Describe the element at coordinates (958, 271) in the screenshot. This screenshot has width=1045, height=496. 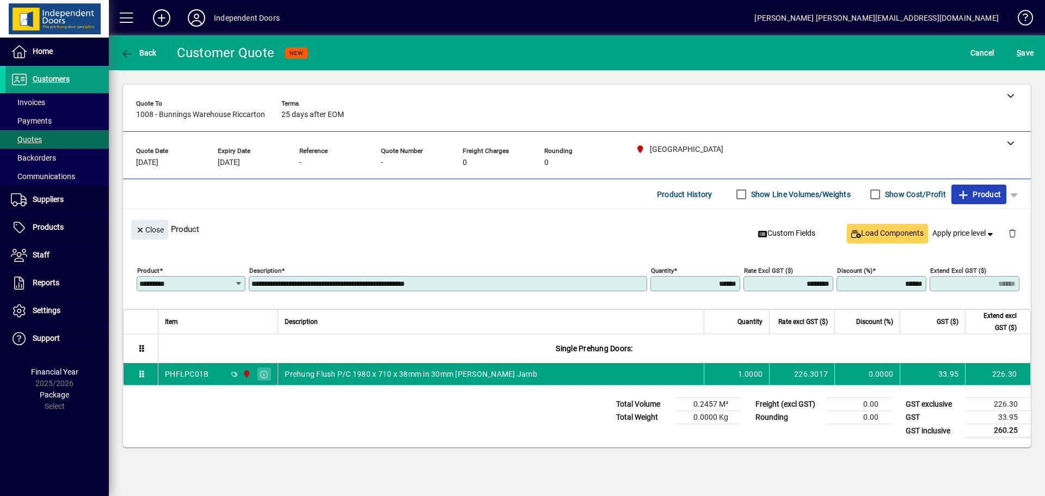
I see `mat-label: Extend excl GST ($)` at that location.